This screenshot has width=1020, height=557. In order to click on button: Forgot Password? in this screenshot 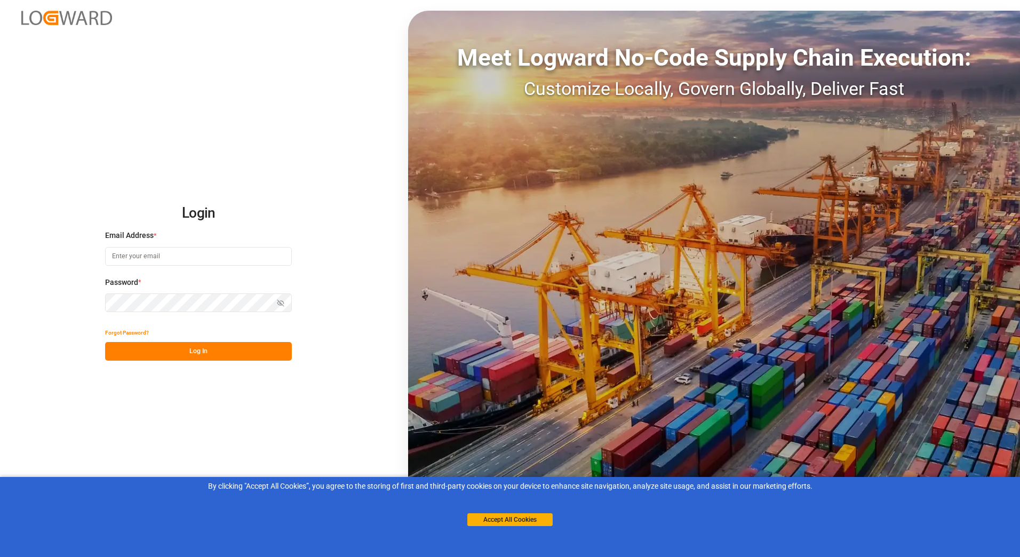, I will do `click(127, 332)`.